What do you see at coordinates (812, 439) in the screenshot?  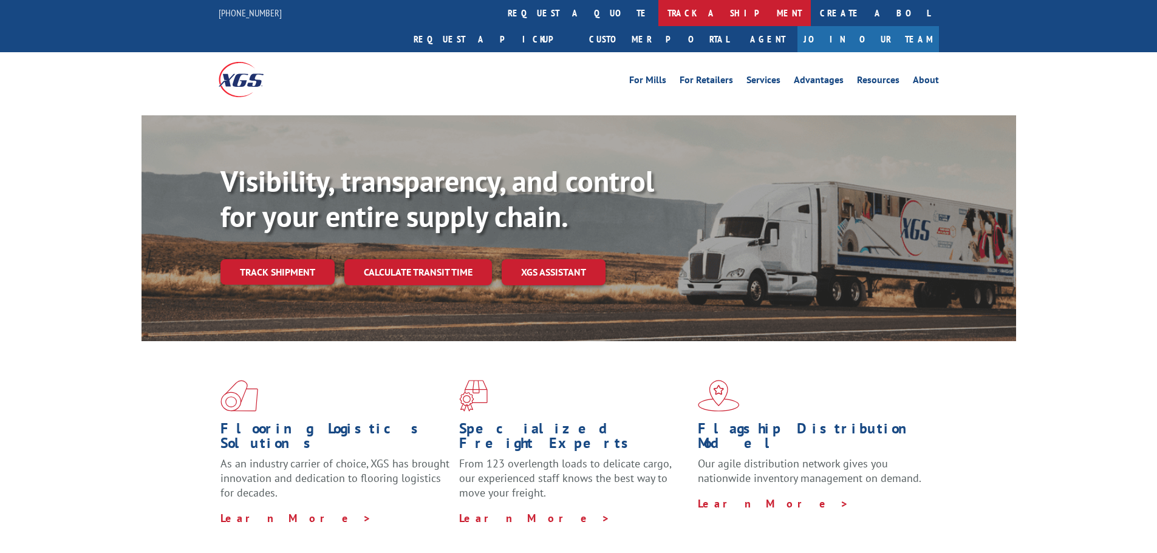 I see `h1: Flagship Distribution Model` at bounding box center [812, 439].